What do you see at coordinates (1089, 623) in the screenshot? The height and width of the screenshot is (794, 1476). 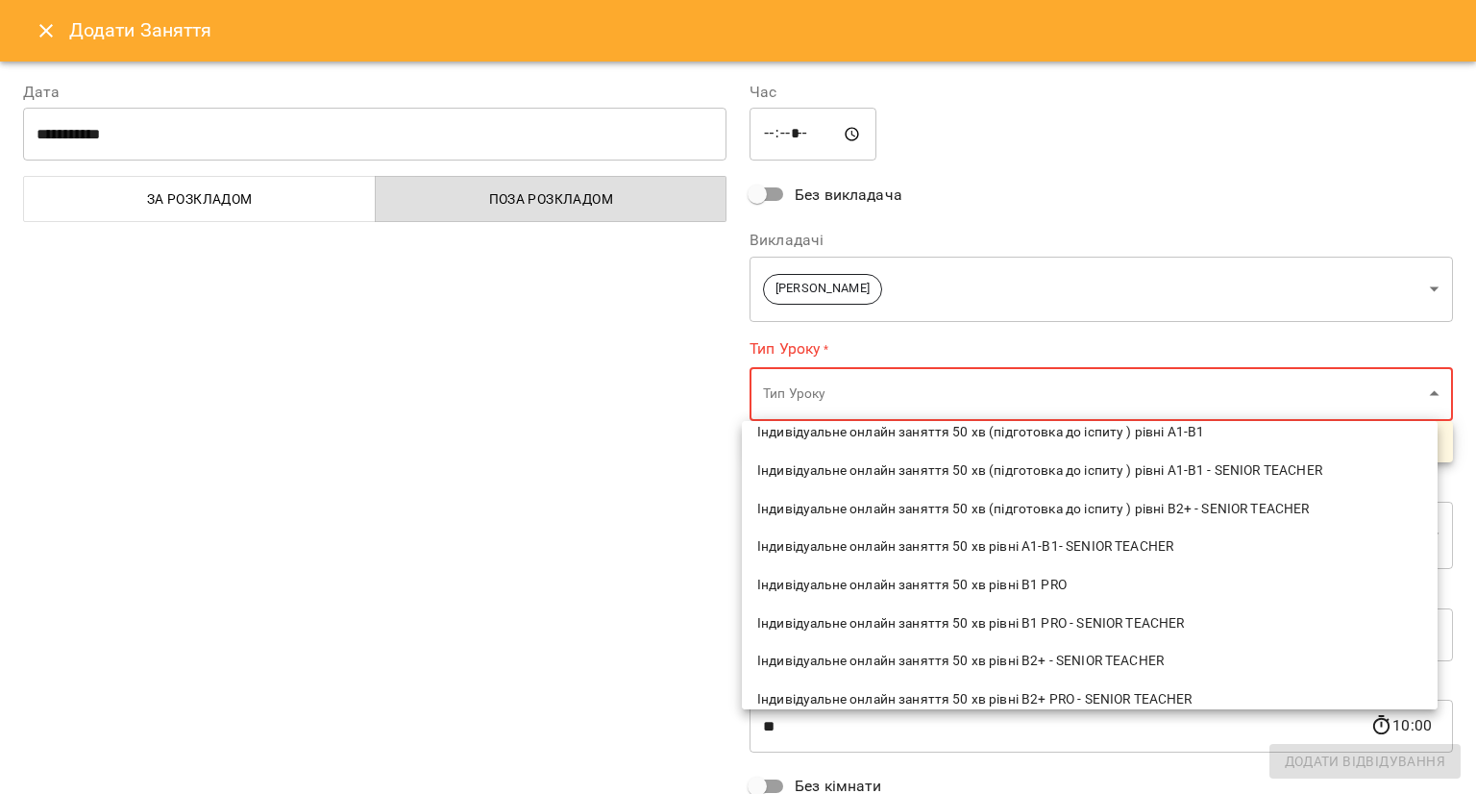 I see `span: Індивідуальне онлайн заняття 50 хв рівні В1 PRO - SENIOR TEACHER` at bounding box center [1089, 623].